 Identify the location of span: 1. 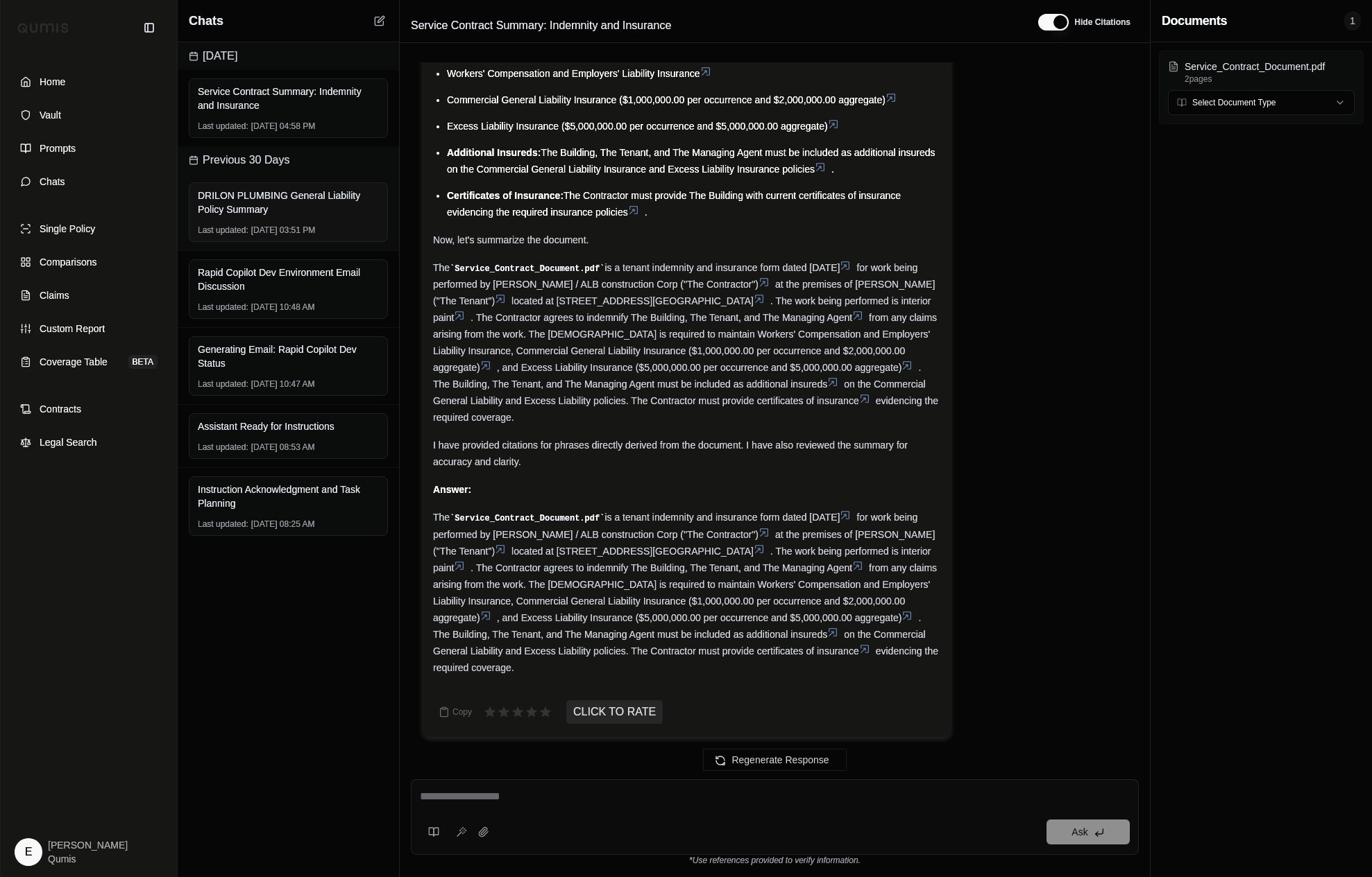
(1352, 21).